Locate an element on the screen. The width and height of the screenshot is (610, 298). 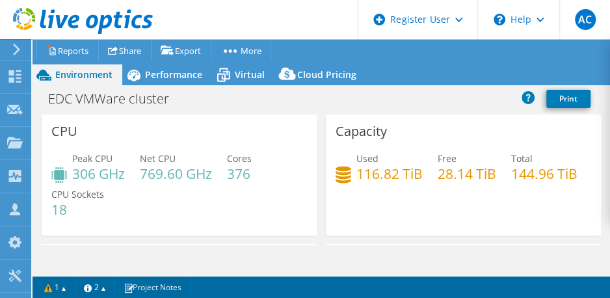
span: AC is located at coordinates (586, 20).